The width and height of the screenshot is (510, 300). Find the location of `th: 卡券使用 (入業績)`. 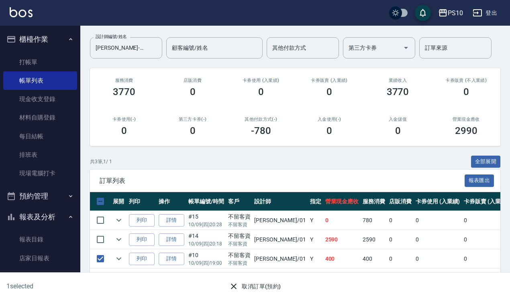

th: 卡券使用 (入業績) is located at coordinates (437, 201).